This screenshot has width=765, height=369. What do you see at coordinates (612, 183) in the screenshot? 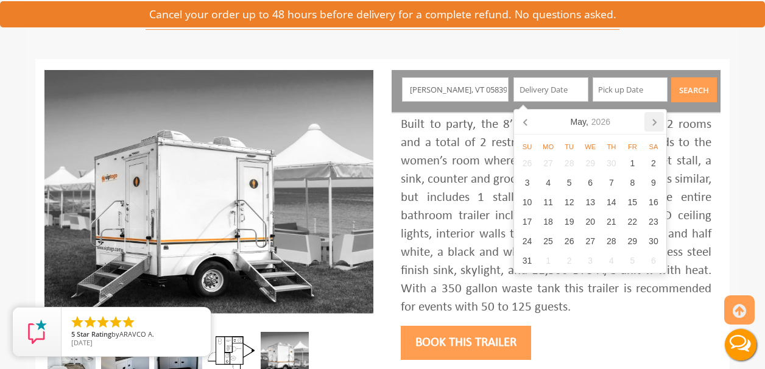
I see `div: 7` at bounding box center [612, 183].